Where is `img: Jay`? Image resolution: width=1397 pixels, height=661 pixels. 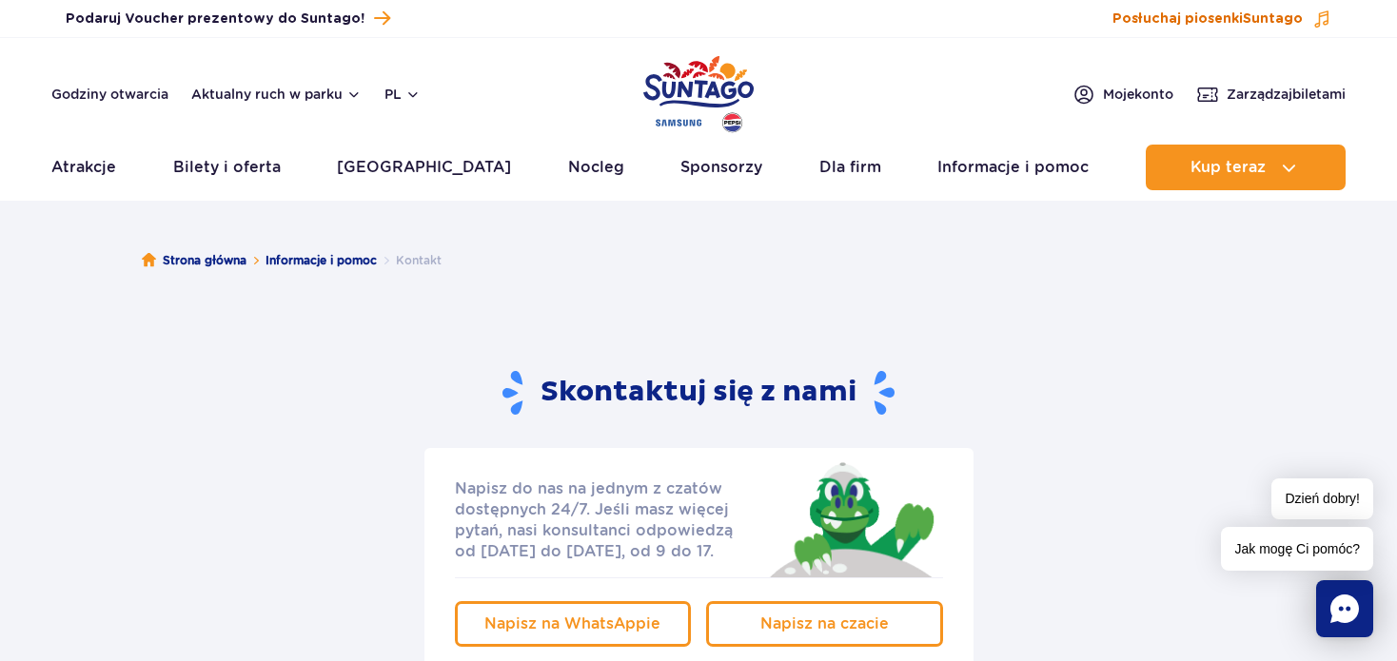
img: Jay is located at coordinates (850, 518).